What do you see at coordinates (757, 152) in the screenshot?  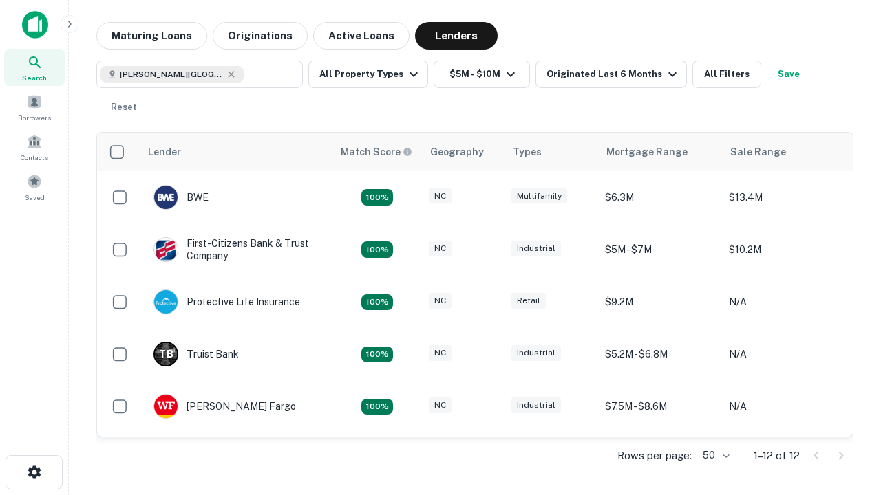 I see `div: Sale Range` at bounding box center [757, 152].